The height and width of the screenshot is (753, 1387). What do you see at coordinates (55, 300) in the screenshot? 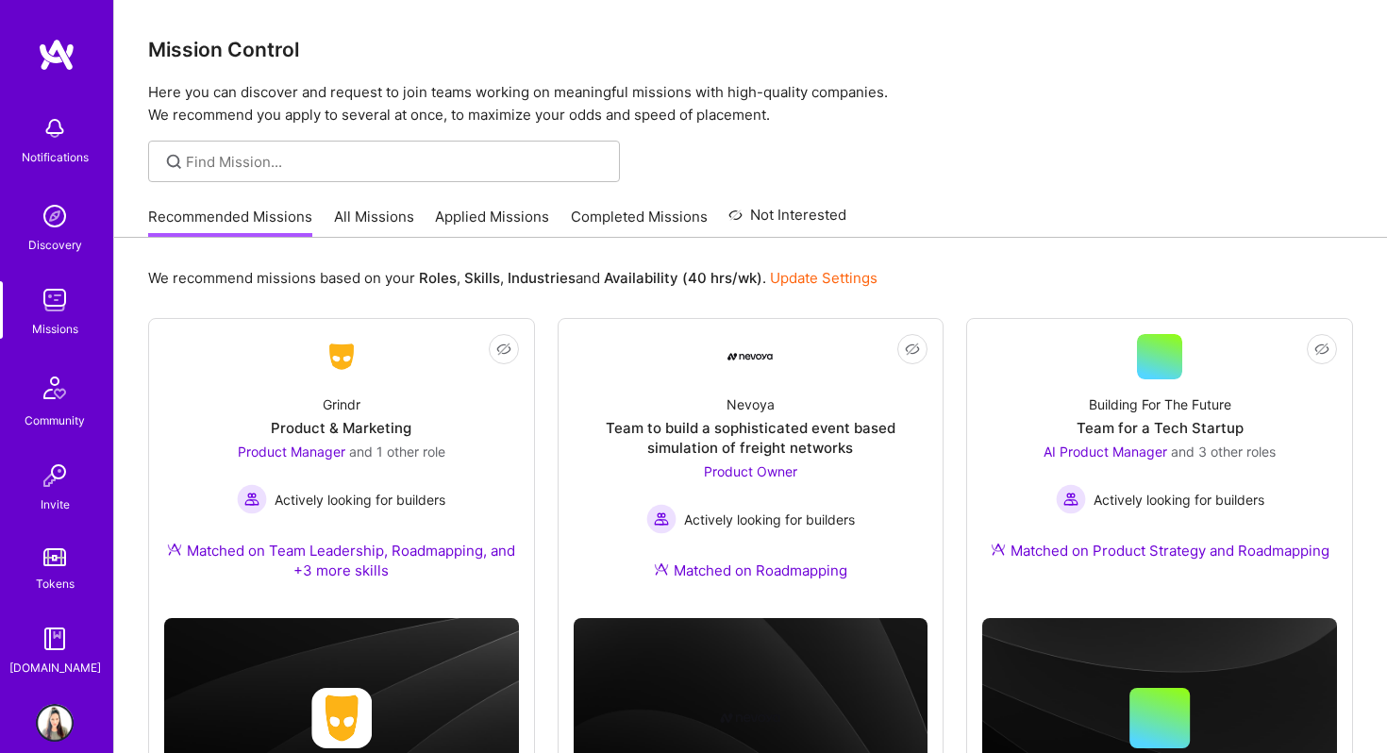
I see `img: teamwork` at bounding box center [55, 300].